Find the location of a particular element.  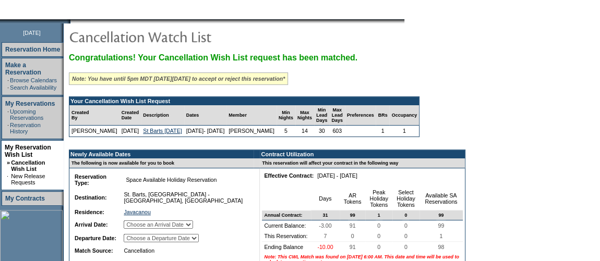

td: Created Date is located at coordinates (130, 115).